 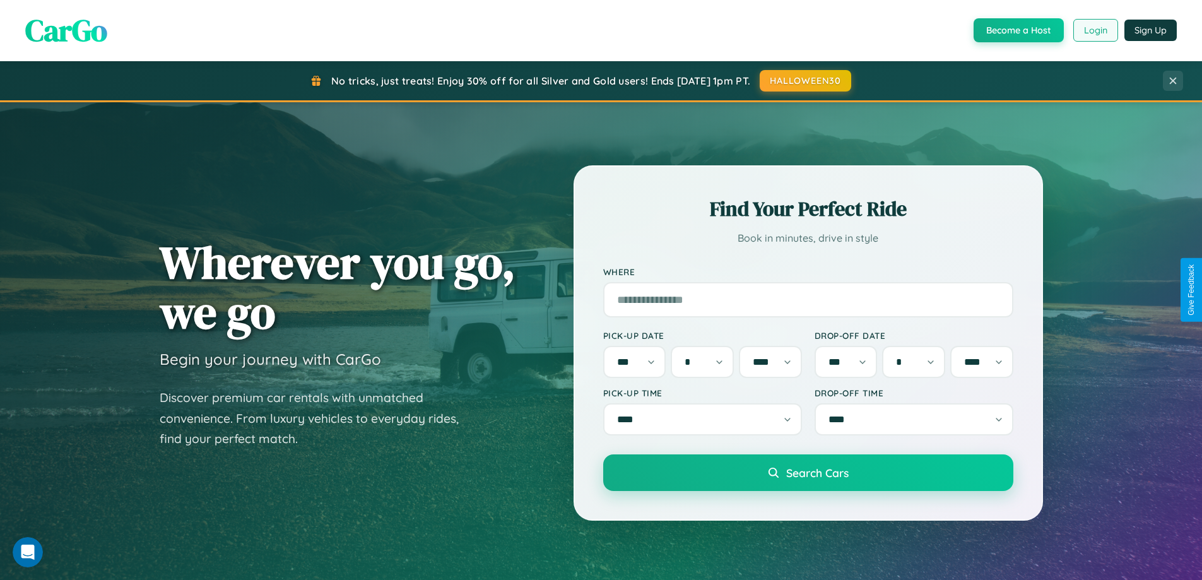 I want to click on h2: Find Your Perfect Ride, so click(x=809, y=209).